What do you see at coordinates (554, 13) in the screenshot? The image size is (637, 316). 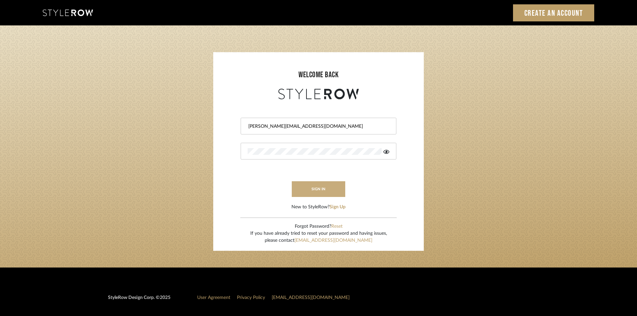 I see `a: Create an Account` at bounding box center [554, 13].